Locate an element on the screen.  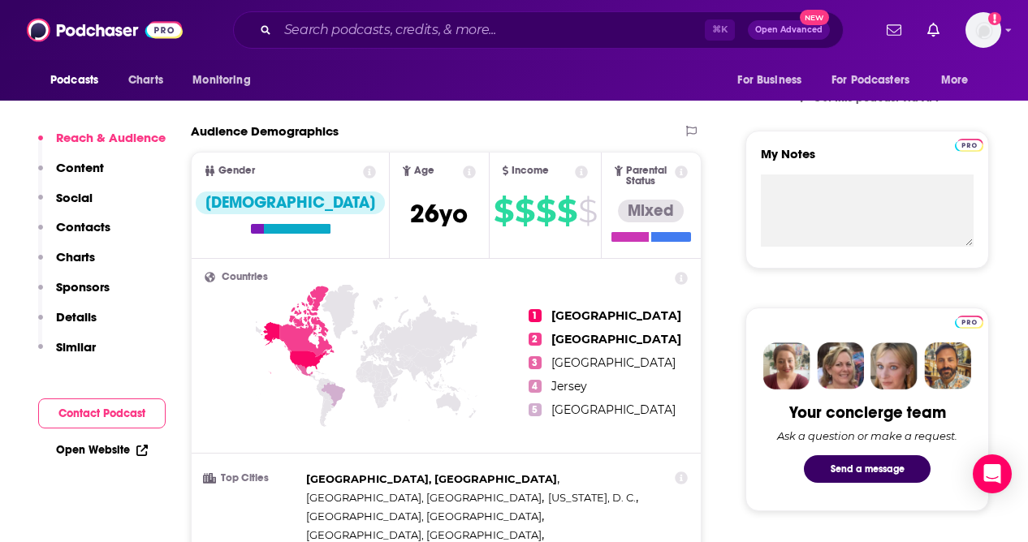
span: ⌘ K is located at coordinates (719, 30).